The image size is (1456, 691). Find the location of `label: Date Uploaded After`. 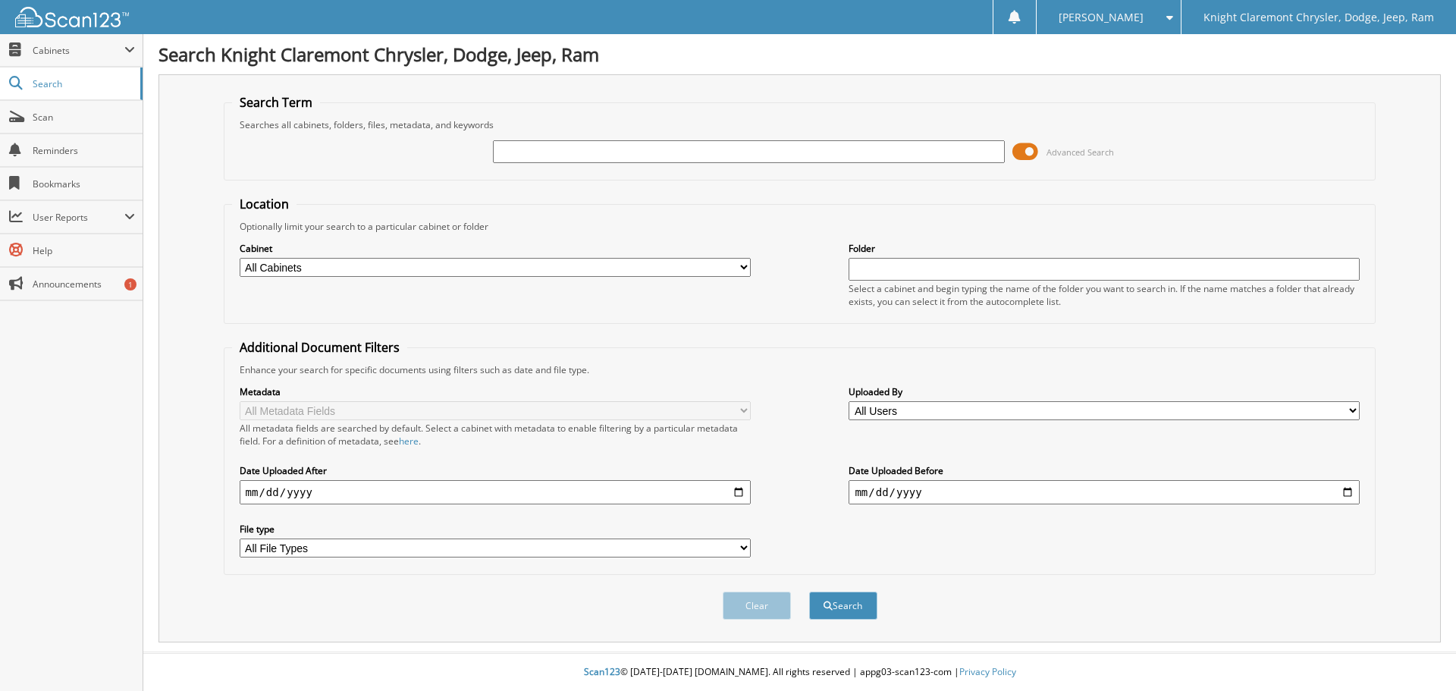

label: Date Uploaded After is located at coordinates (495, 470).